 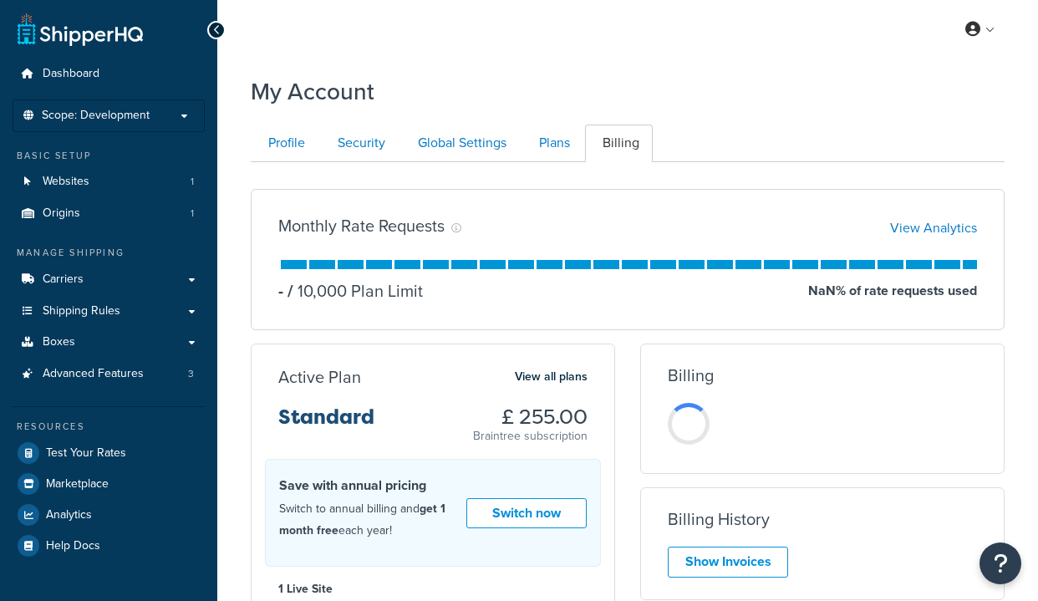 What do you see at coordinates (109, 546) in the screenshot?
I see `a: Help Docs` at bounding box center [109, 546].